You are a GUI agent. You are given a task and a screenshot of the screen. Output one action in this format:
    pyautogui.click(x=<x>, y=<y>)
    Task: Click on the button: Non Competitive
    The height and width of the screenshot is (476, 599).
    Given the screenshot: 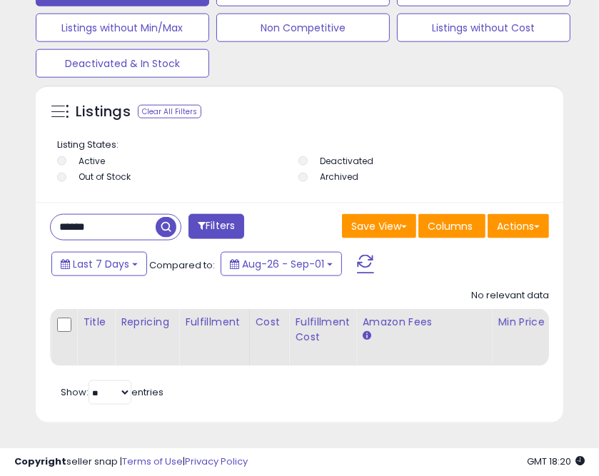 What is the action you would take?
    pyautogui.click(x=303, y=28)
    